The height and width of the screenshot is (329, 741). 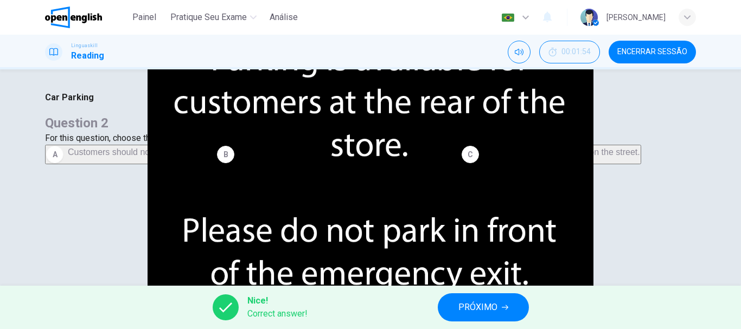 I want to click on button: Painel, so click(x=144, y=17).